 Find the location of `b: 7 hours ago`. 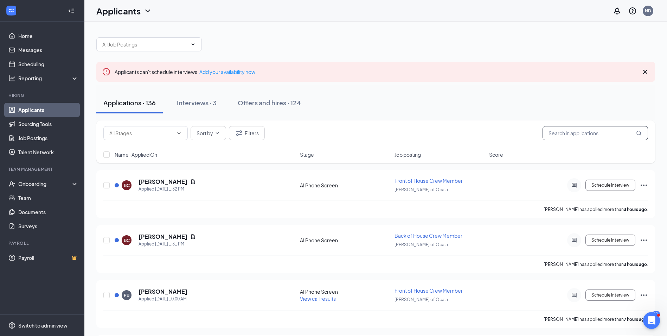

b: 7 hours ago is located at coordinates (636, 319).